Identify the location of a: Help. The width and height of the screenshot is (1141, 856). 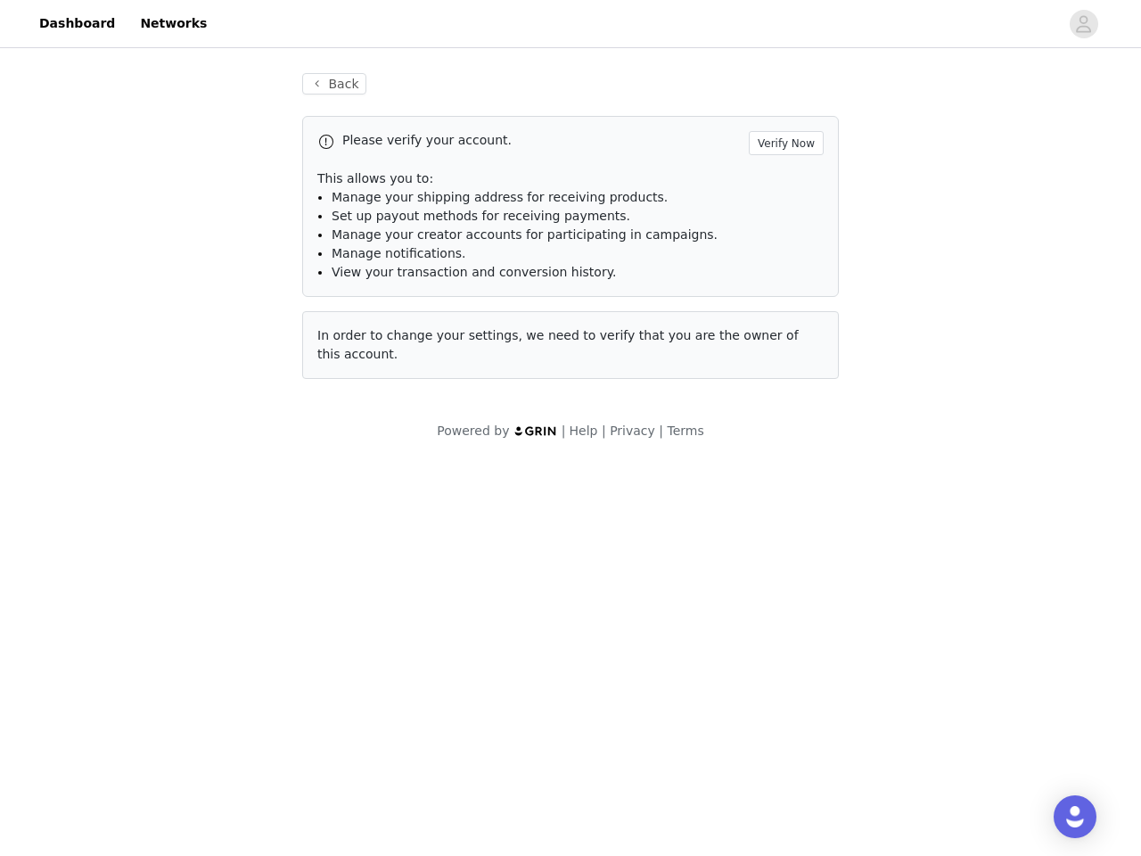
(584, 431).